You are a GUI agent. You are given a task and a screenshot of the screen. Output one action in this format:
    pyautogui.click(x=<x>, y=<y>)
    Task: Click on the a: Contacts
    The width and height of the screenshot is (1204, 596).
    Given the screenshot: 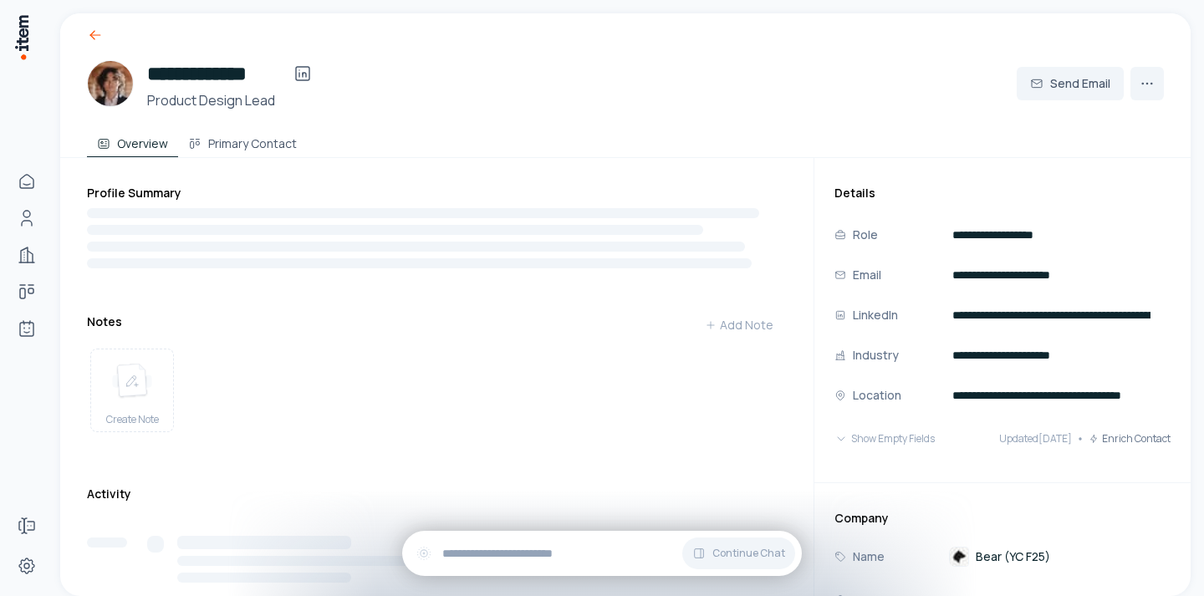 What is the action you would take?
    pyautogui.click(x=27, y=218)
    